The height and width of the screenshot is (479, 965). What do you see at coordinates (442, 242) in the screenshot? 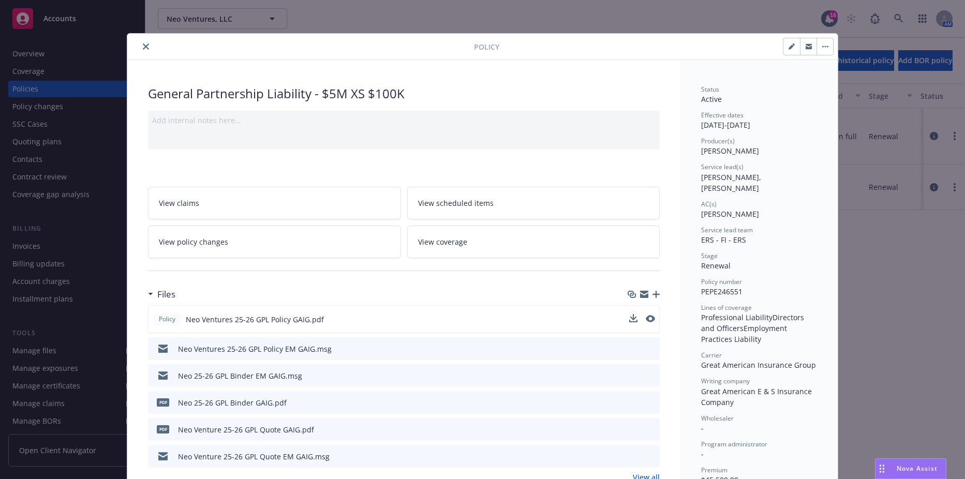
I see `span: View coverage` at bounding box center [442, 242].